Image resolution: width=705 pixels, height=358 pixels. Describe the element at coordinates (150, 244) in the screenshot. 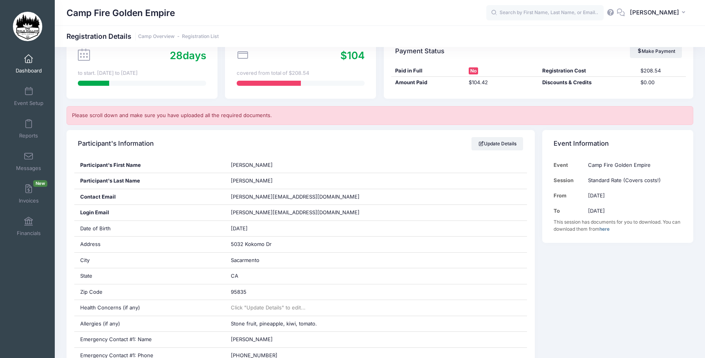

I see `div: Address` at that location.